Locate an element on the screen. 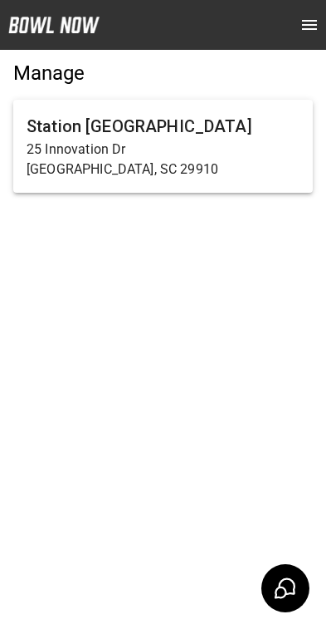 Image resolution: width=326 pixels, height=629 pixels. img: logo is located at coordinates (54, 25).